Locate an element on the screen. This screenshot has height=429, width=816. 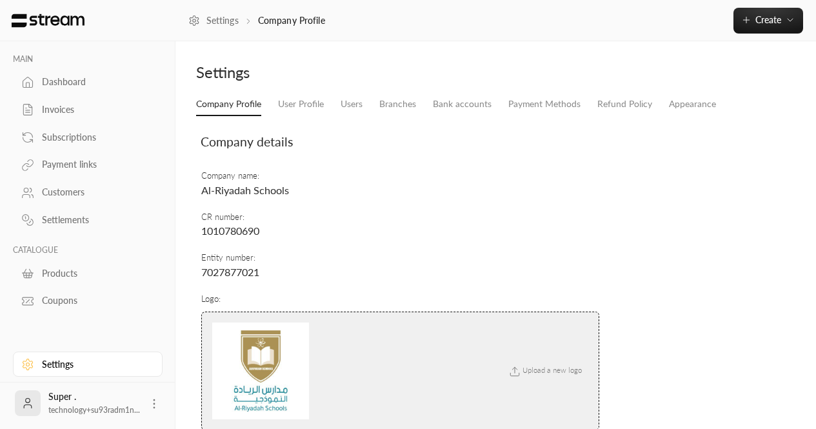
a: Branches is located at coordinates (397, 104).